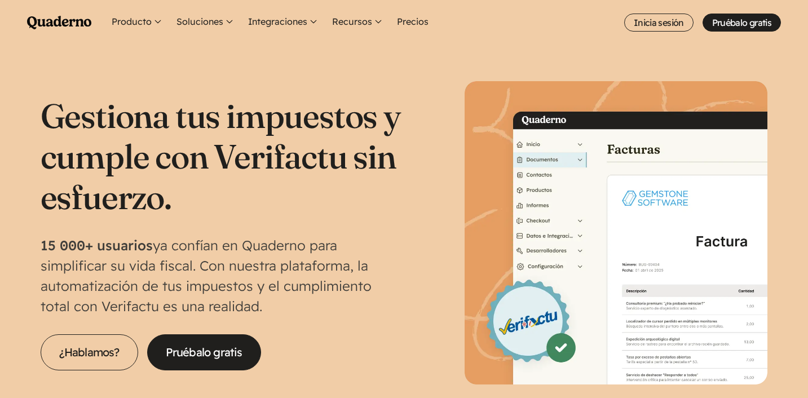  What do you see at coordinates (222, 156) in the screenshot?
I see `h1: Gestiona tus impuestos y cumple con Verifactu sin esfuerzo.` at bounding box center [222, 156].